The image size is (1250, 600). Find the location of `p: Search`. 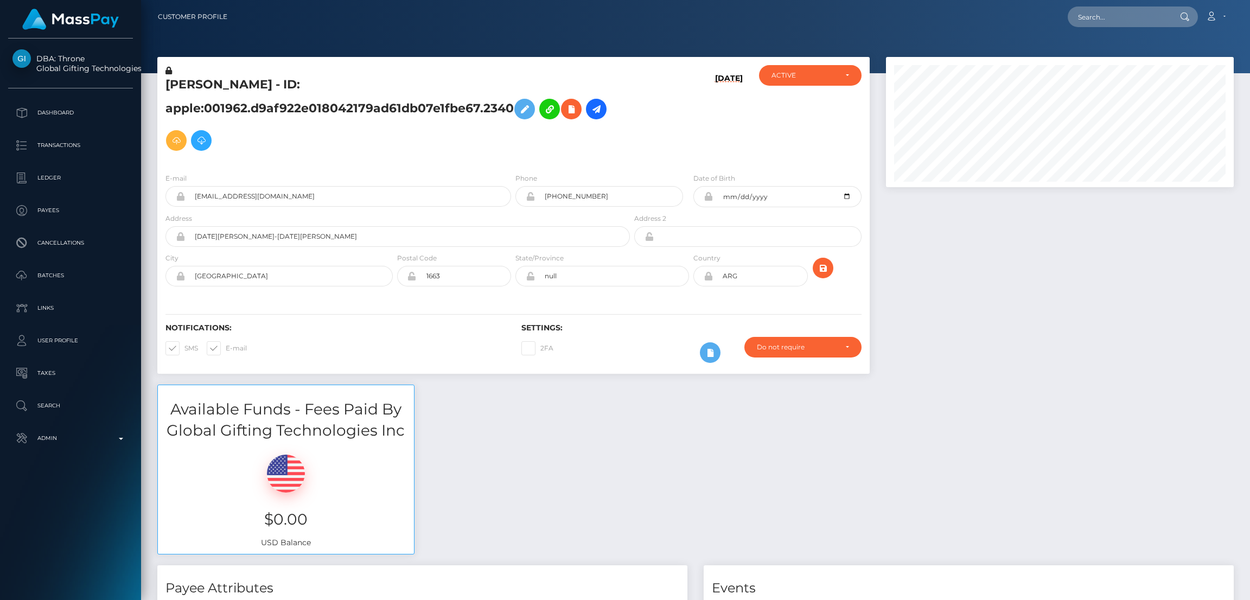

p: Search is located at coordinates (71, 406).